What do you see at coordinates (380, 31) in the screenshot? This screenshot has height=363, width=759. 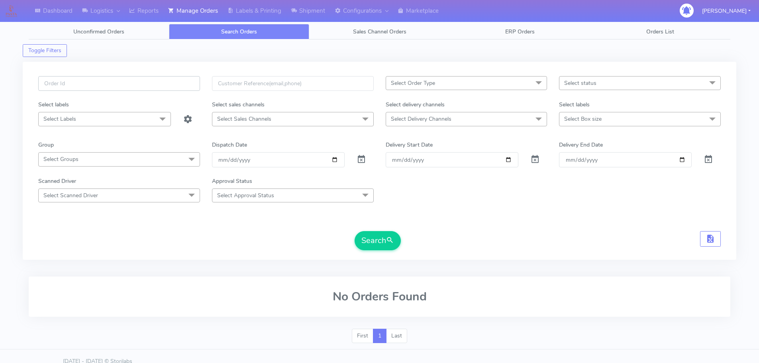 I see `span: Sales Channel Orders` at bounding box center [380, 31].